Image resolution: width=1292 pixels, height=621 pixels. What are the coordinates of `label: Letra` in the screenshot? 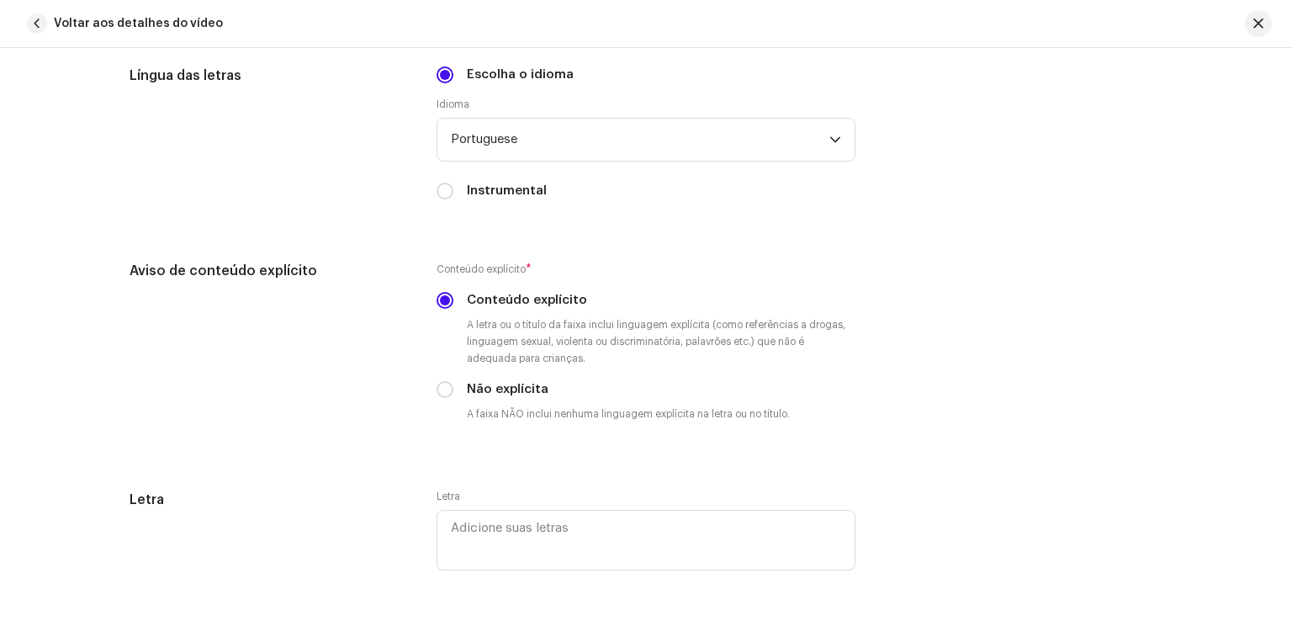 It's located at (448, 496).